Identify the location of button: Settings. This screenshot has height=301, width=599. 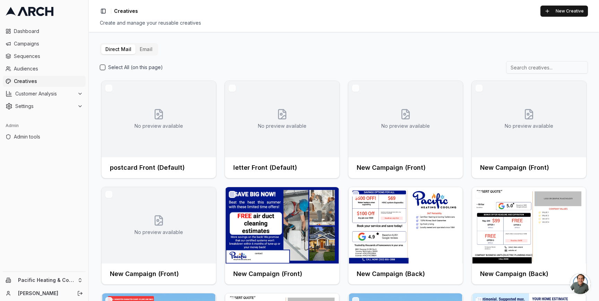
(44, 106).